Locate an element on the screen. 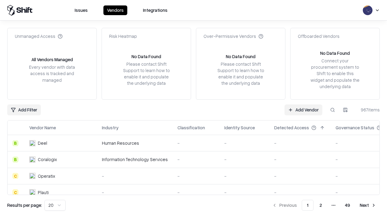 This screenshot has height=218, width=387. button: Next is located at coordinates (368, 205).